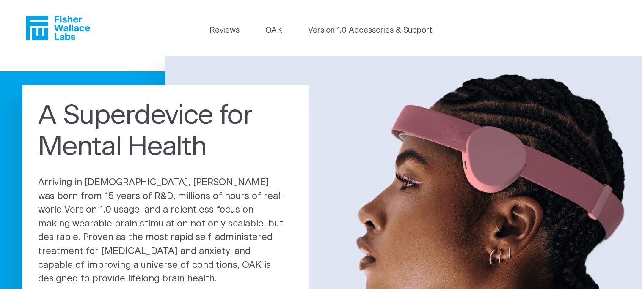 This screenshot has height=289, width=642. I want to click on a: Reviews, so click(224, 30).